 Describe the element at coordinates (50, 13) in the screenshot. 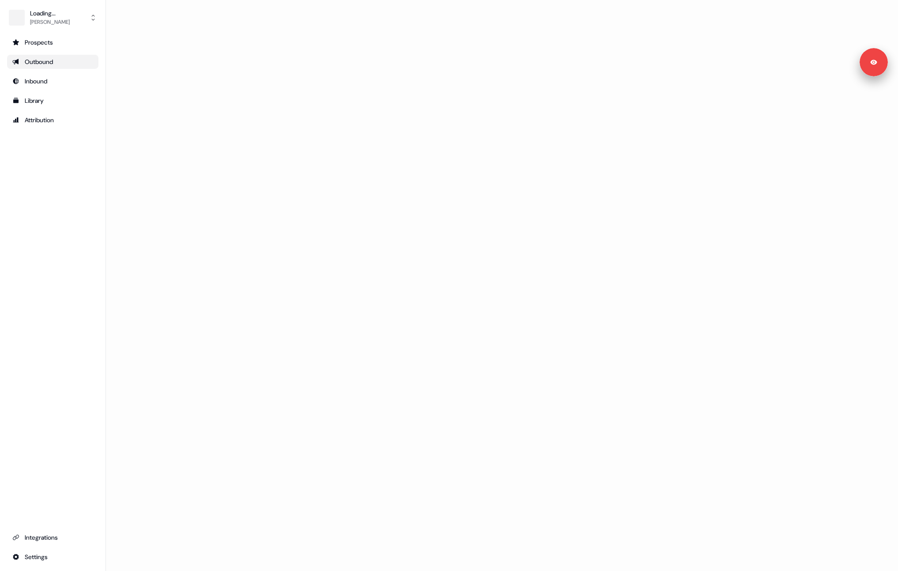

I see `div: Loading...` at that location.